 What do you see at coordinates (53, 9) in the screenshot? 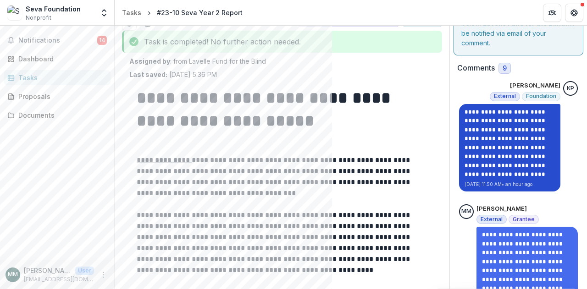
I see `div: Seva Foundation` at bounding box center [53, 9].